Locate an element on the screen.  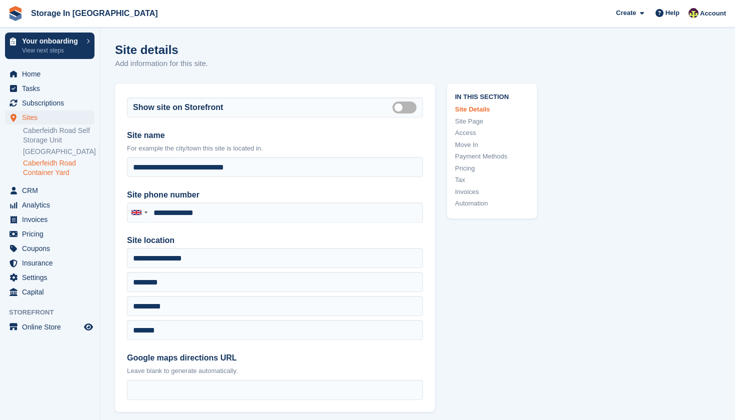
span: Settings is located at coordinates (52, 277).